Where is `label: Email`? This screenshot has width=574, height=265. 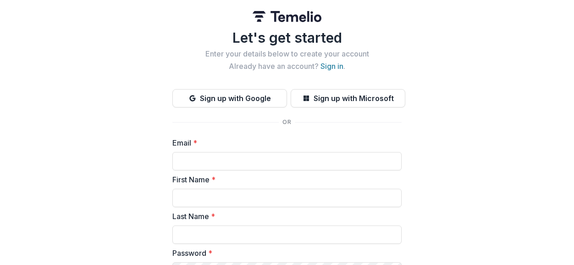
label: Email is located at coordinates (284, 143).